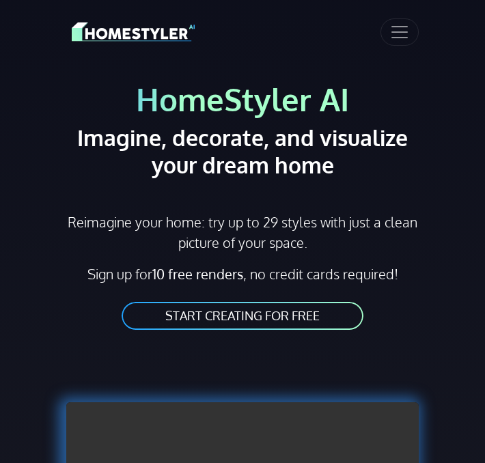  Describe the element at coordinates (133, 31) in the screenshot. I see `img: HomeStyler AI logo` at that location.